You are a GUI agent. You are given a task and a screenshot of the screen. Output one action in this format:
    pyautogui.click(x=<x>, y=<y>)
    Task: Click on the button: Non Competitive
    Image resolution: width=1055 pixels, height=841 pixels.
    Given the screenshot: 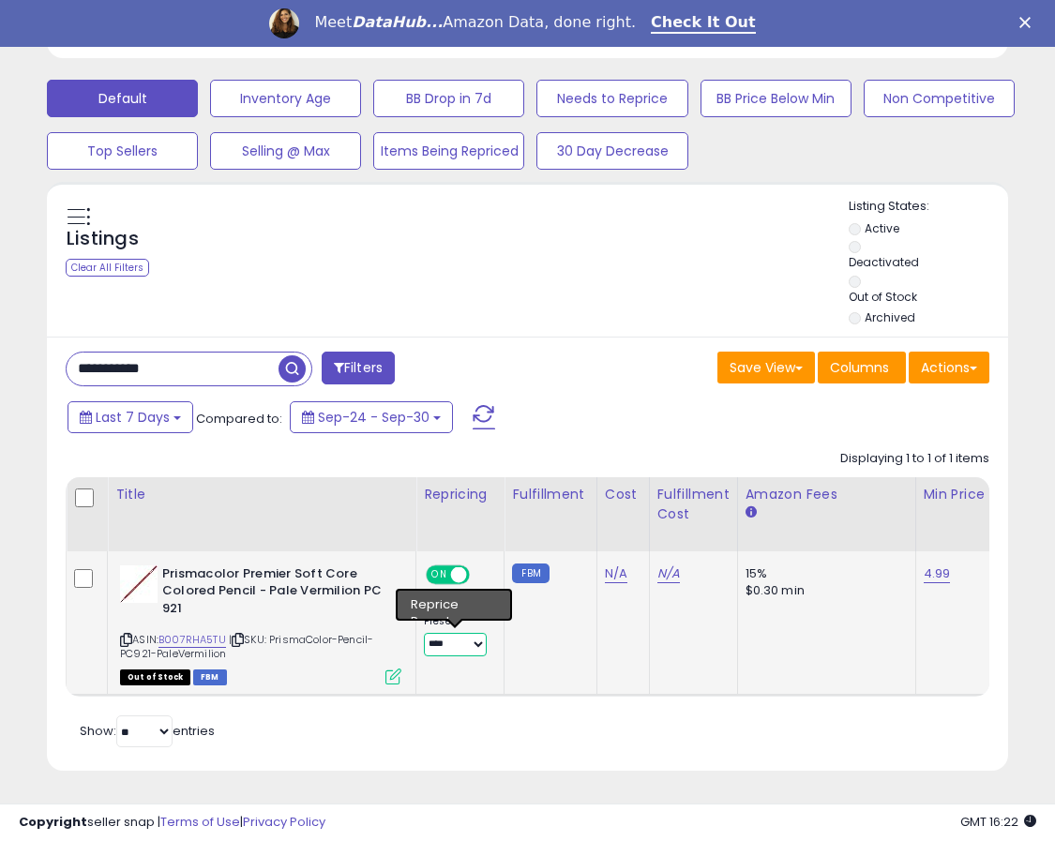 What is the action you would take?
    pyautogui.click(x=939, y=98)
    